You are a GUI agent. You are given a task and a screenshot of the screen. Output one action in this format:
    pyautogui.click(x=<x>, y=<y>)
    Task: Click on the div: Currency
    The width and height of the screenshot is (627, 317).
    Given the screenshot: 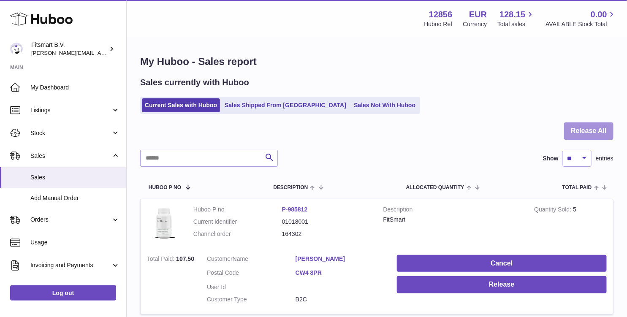 What is the action you would take?
    pyautogui.click(x=475, y=24)
    